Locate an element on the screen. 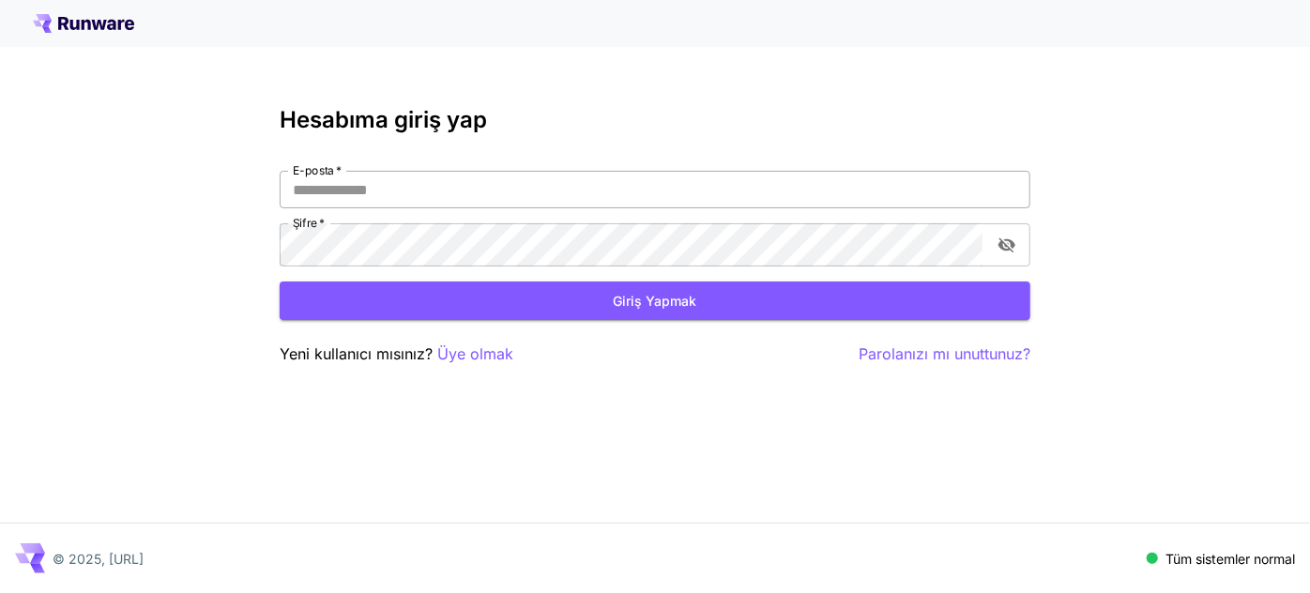  font: Tüm sistemler normal is located at coordinates (1230, 558).